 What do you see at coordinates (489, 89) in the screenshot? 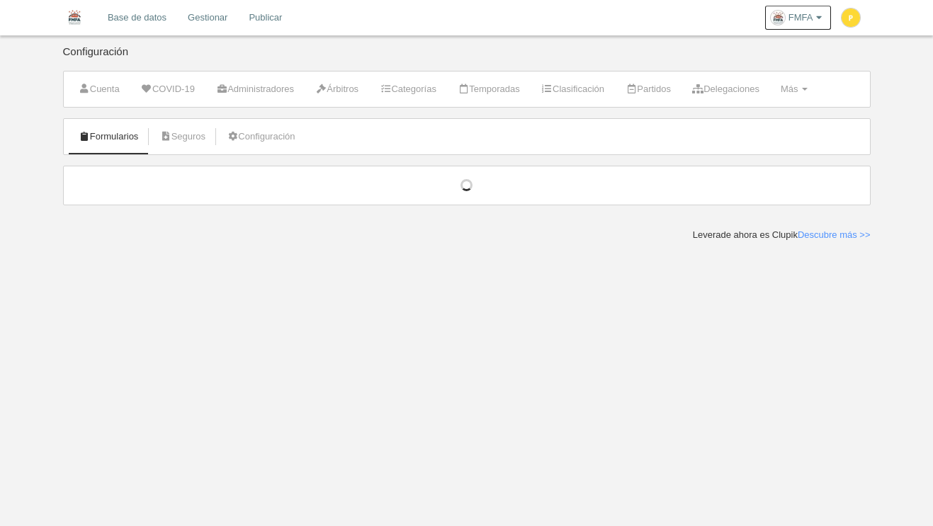
I see `a: Temporadas` at bounding box center [489, 89].